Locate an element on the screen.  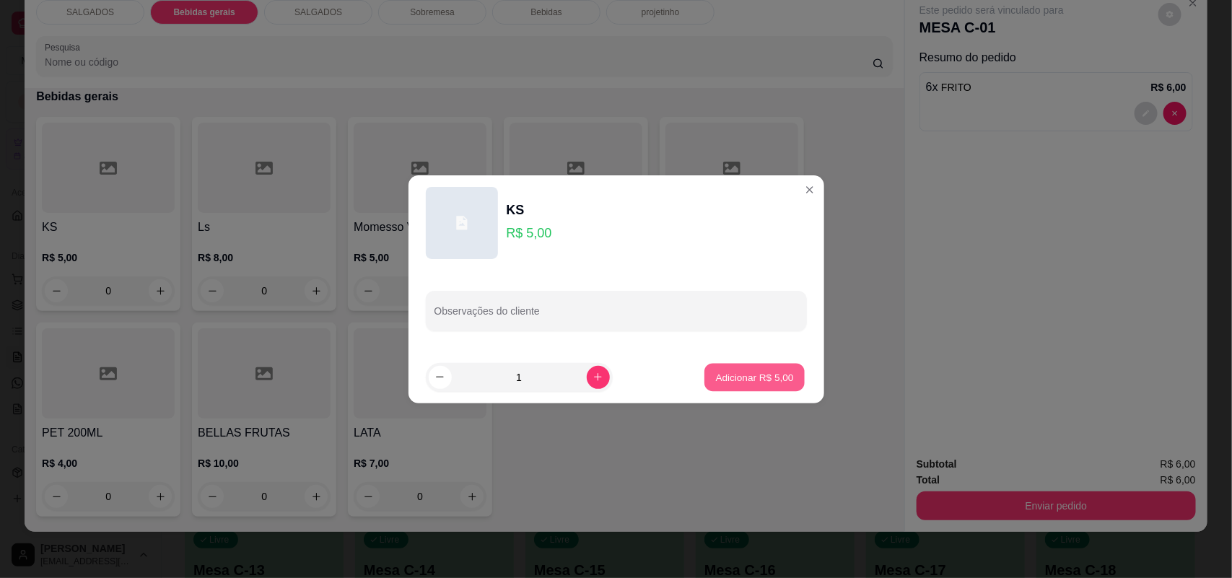
button: increase-product-quantity is located at coordinates (598, 377).